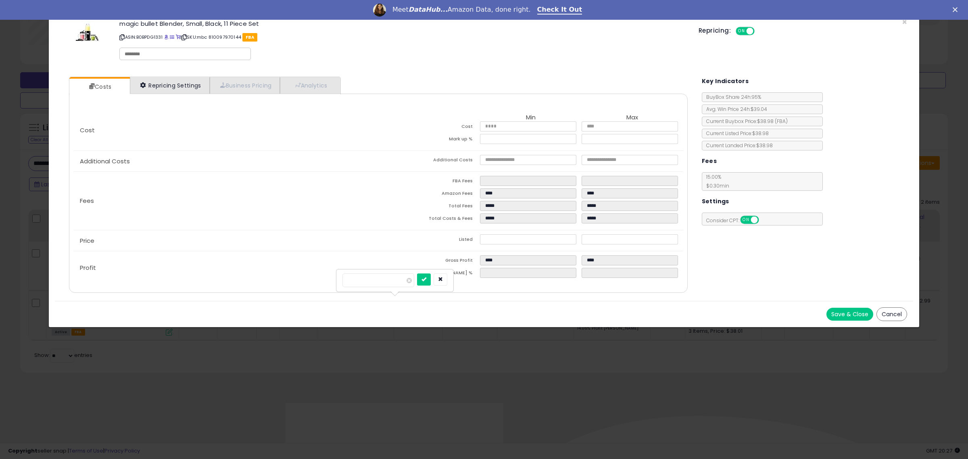 Image resolution: width=968 pixels, height=459 pixels. Describe the element at coordinates (429, 261) in the screenshot. I see `td: Gross Profit` at that location.